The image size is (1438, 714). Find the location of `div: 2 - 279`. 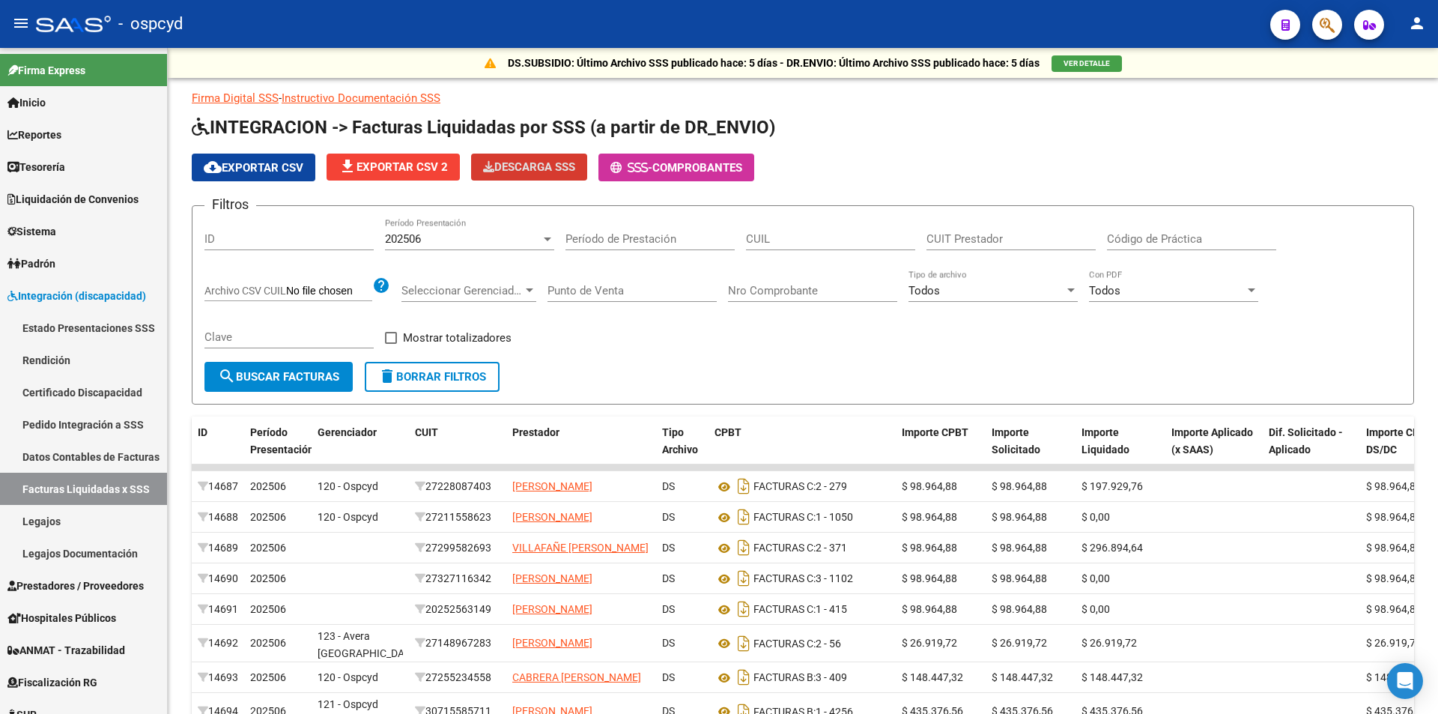

div: 2 - 279 is located at coordinates (802, 486).